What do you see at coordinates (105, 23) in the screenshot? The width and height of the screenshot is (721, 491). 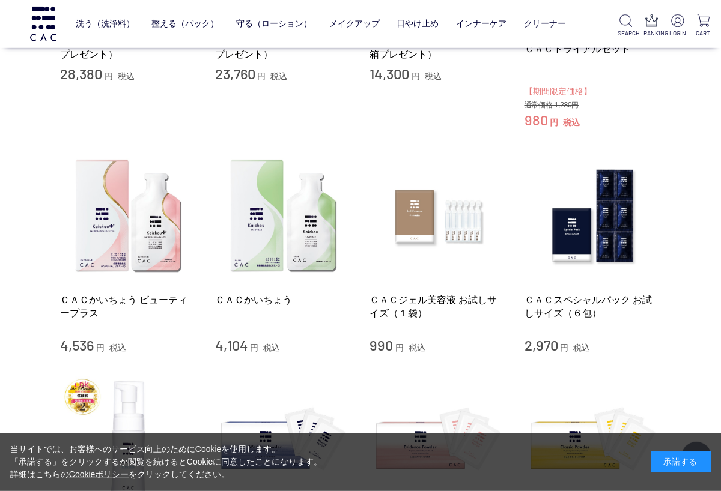 I see `a: 洗う（洗浄料）` at bounding box center [105, 23].